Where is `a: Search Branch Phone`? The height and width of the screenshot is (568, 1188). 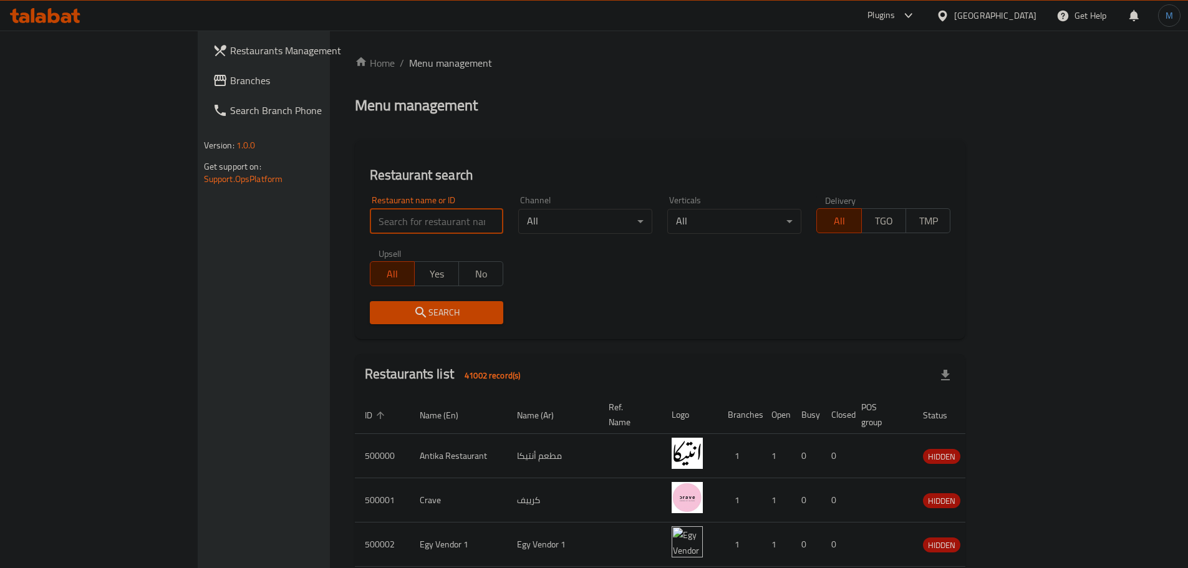 a: Search Branch Phone is located at coordinates (299, 110).